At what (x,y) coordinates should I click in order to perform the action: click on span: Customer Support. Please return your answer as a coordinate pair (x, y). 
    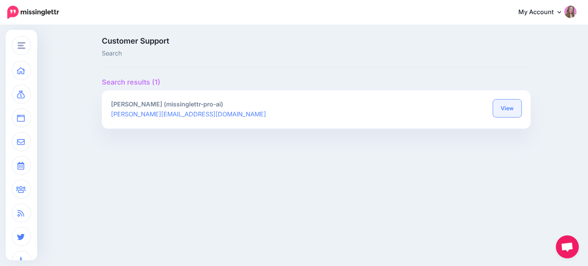
    Looking at the image, I should click on (243, 41).